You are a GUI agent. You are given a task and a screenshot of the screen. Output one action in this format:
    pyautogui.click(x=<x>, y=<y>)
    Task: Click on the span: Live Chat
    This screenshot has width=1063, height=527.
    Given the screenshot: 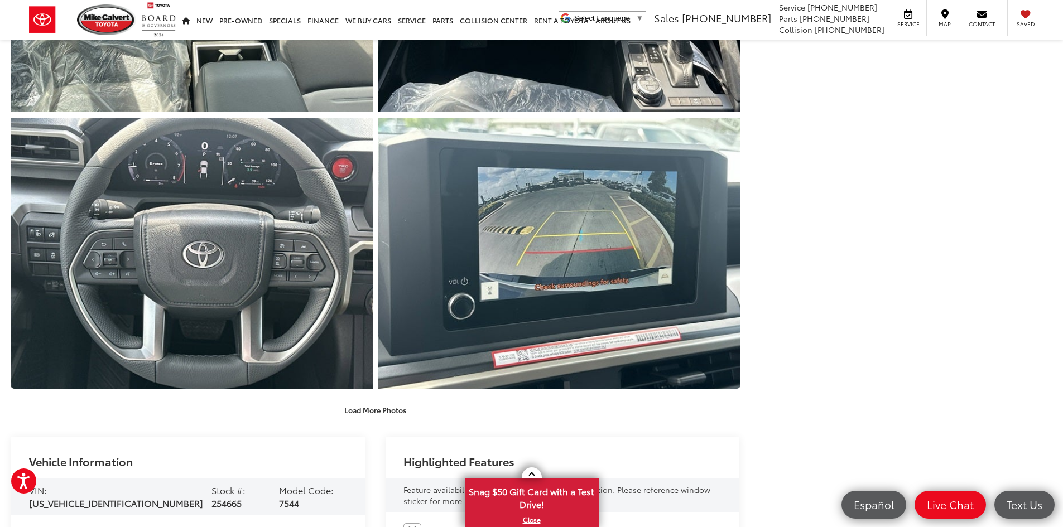 What is the action you would take?
    pyautogui.click(x=951, y=505)
    